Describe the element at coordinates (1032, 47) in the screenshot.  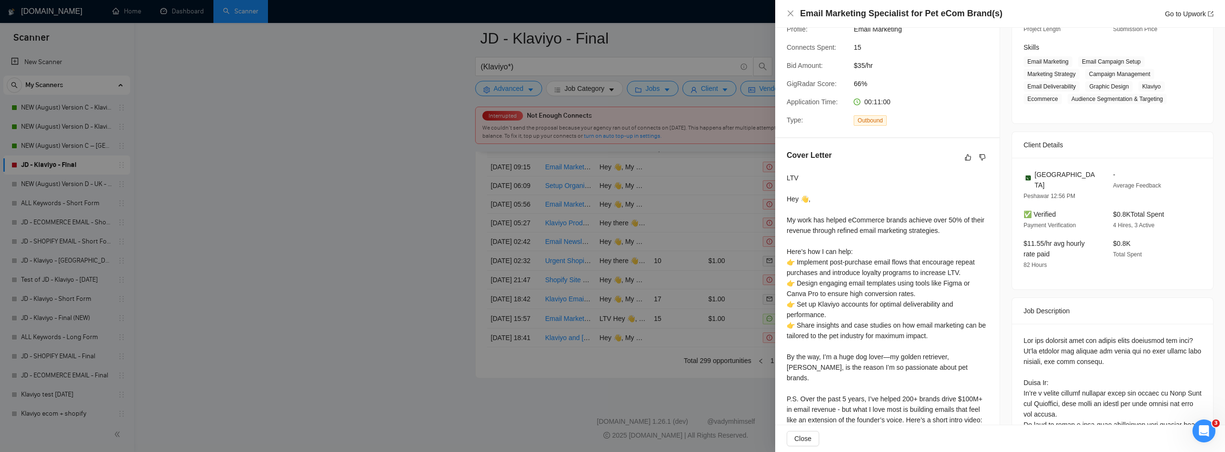
I see `span: Skills` at that location.